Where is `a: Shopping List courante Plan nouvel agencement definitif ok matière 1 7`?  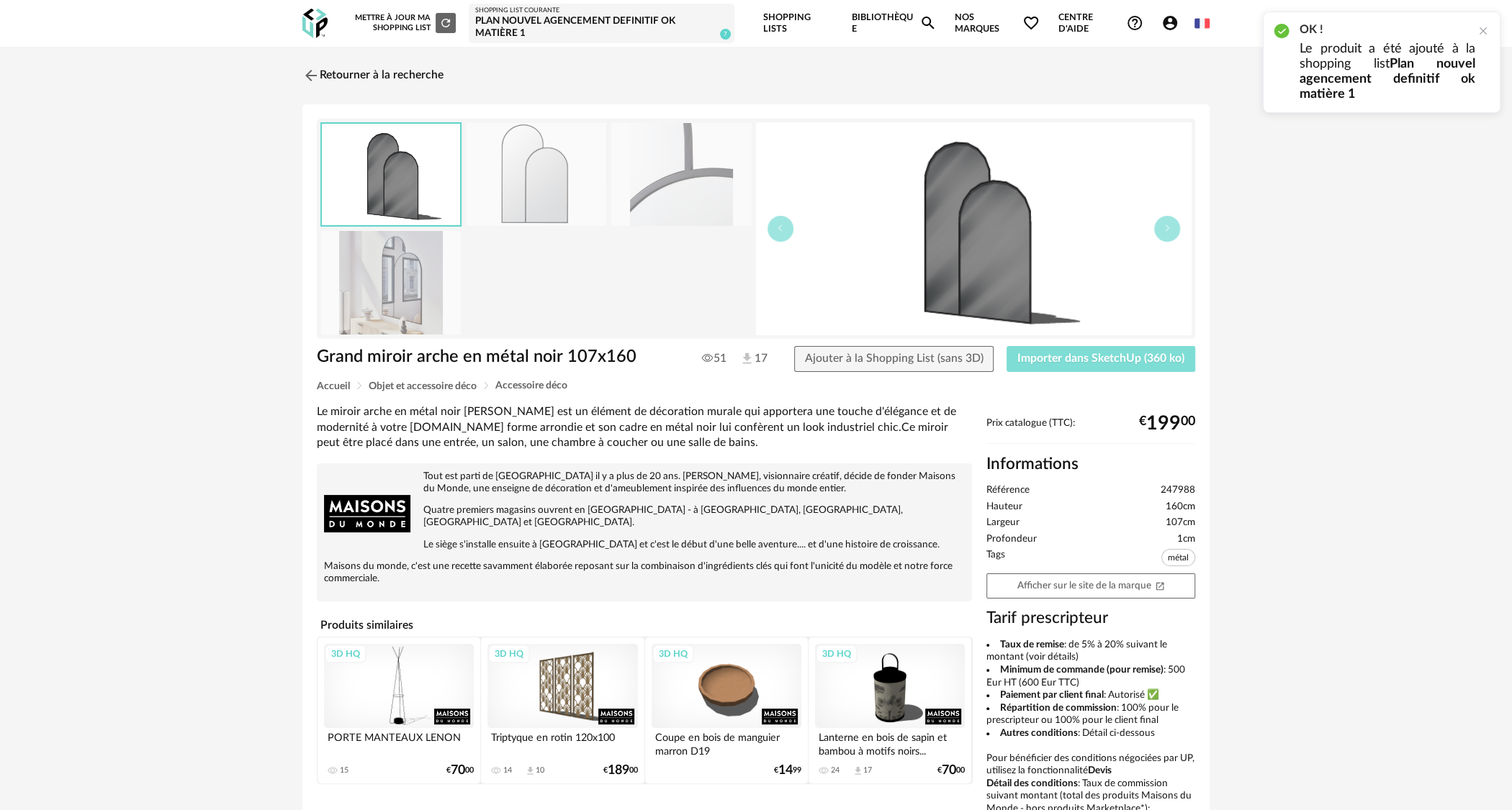 a: Shopping List courante Plan nouvel agencement definitif ok matière 1 7 is located at coordinates (601, 23).